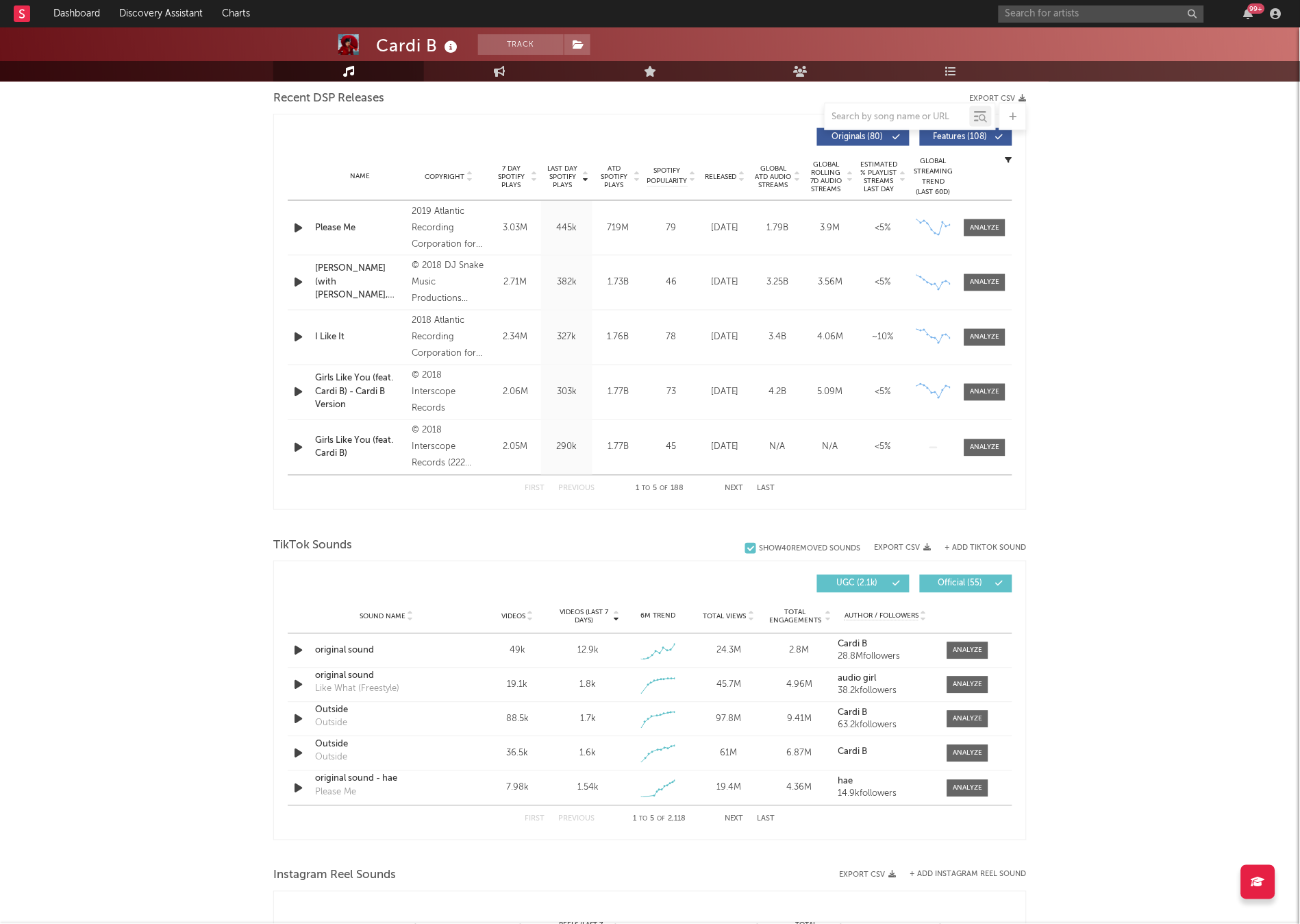 This screenshot has height=924, width=1300. What do you see at coordinates (777, 283) in the screenshot?
I see `div: 3.25B` at bounding box center [777, 283].